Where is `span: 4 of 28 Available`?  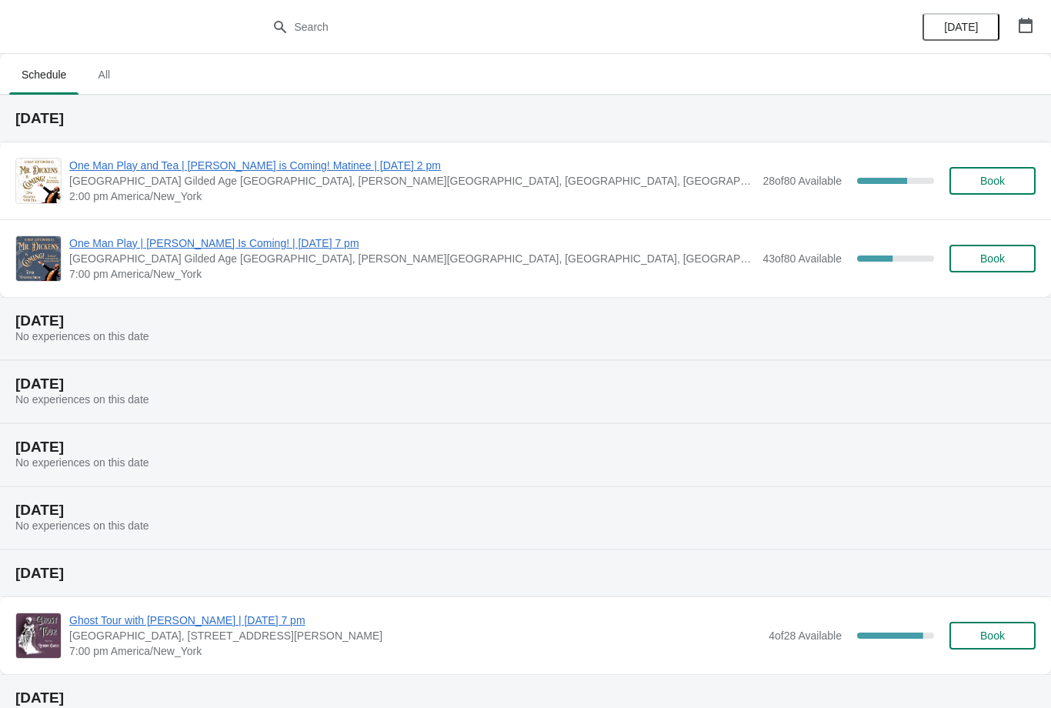
span: 4 of 28 Available is located at coordinates (805, 636).